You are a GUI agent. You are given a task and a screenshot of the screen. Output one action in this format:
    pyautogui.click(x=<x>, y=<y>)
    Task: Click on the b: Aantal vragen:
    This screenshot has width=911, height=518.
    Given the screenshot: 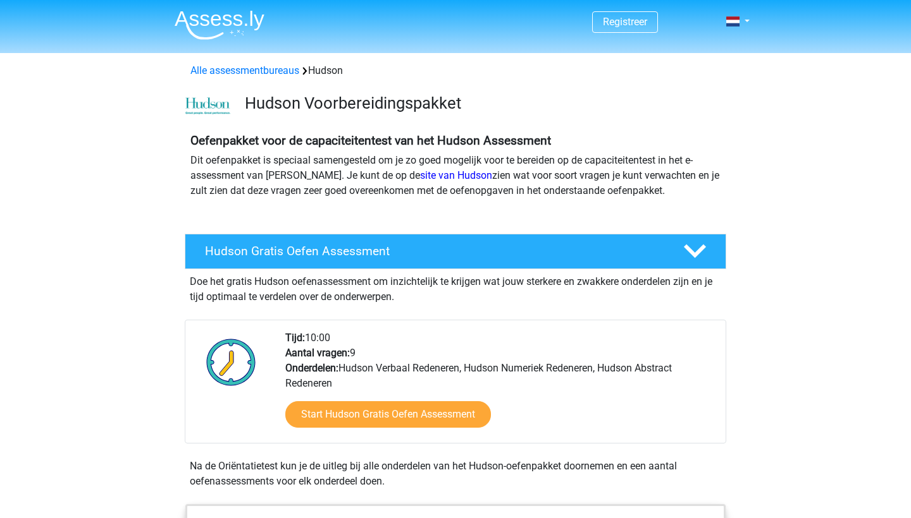 What is the action you would take?
    pyautogui.click(x=317, y=353)
    